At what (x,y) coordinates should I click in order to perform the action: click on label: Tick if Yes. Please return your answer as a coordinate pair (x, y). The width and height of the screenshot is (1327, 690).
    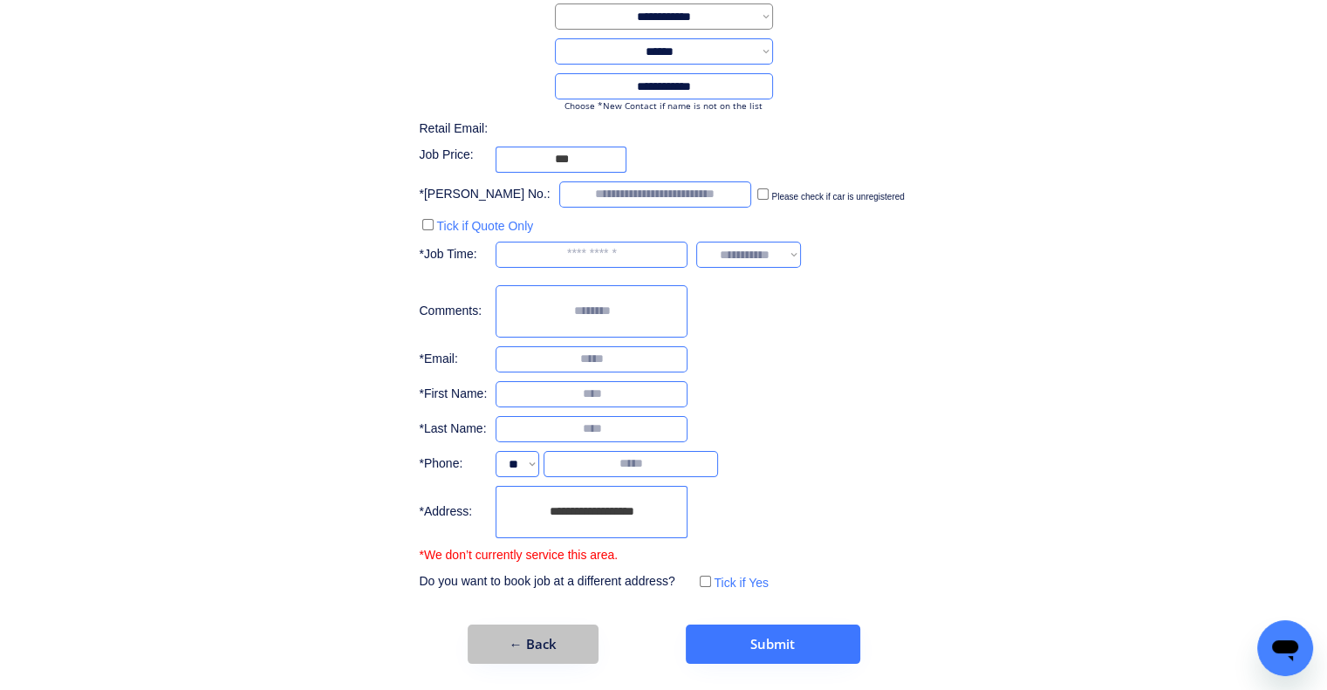
    Looking at the image, I should click on (741, 583).